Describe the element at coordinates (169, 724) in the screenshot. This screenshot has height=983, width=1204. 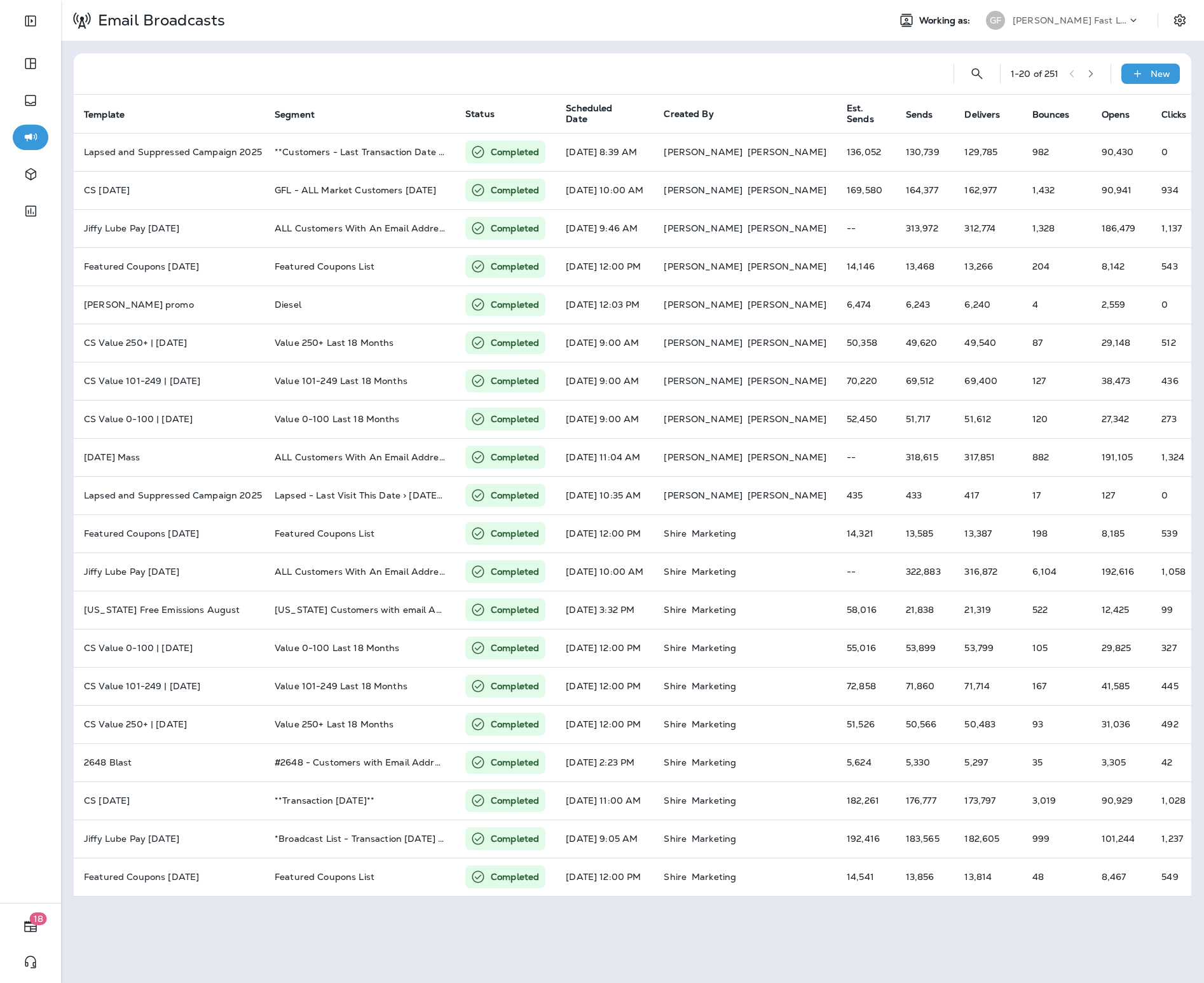
I see `p: CS Value 250+ | August 2025` at that location.